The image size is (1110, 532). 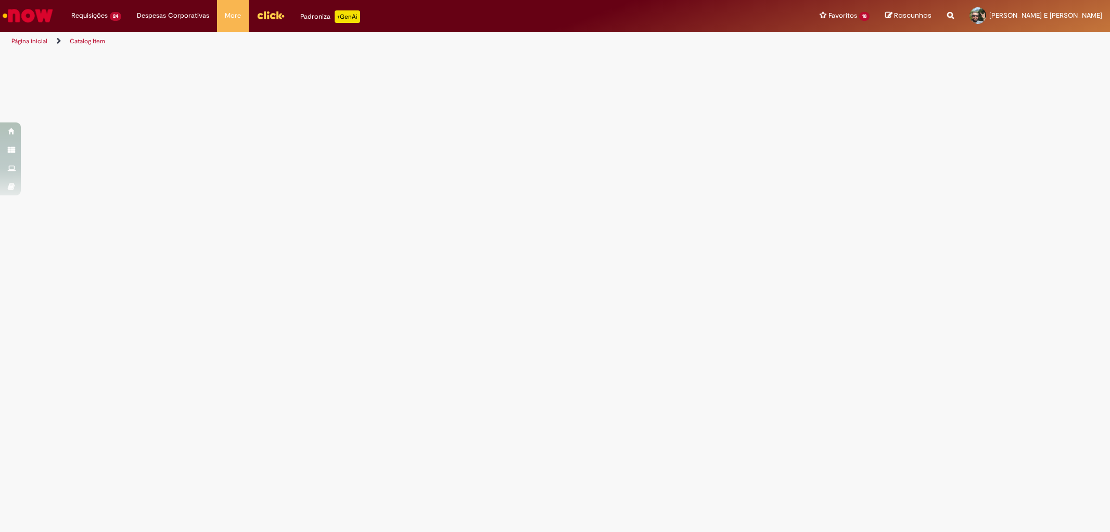 I want to click on span: 24, so click(x=116, y=16).